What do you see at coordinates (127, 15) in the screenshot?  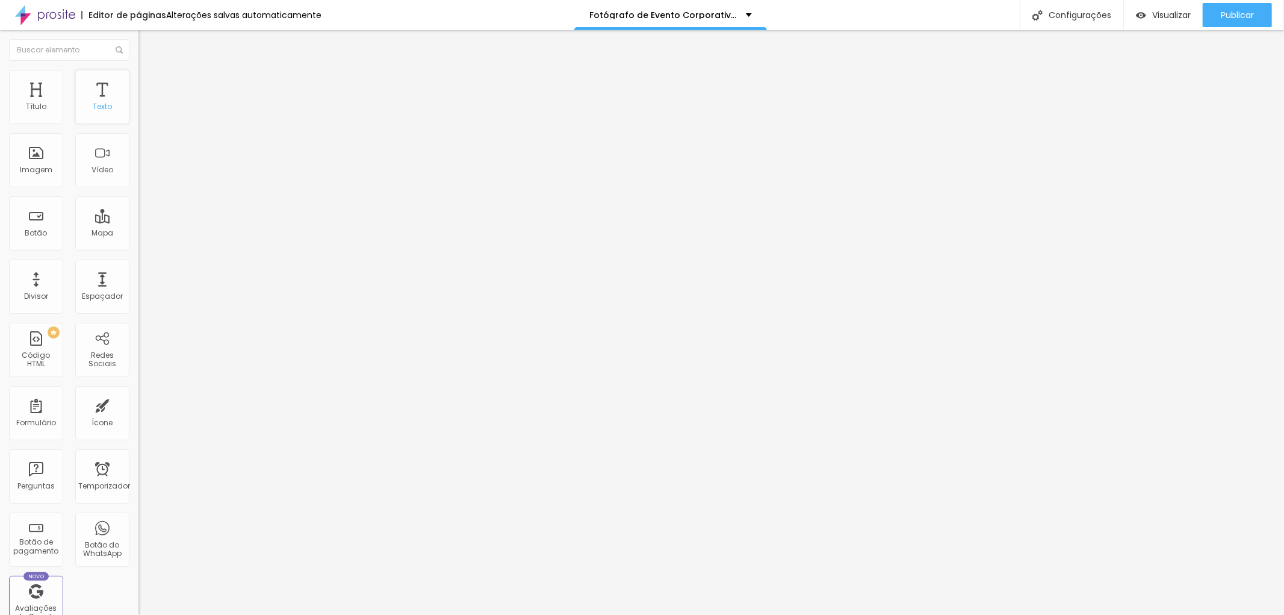 I see `font: Editor de páginas` at bounding box center [127, 15].